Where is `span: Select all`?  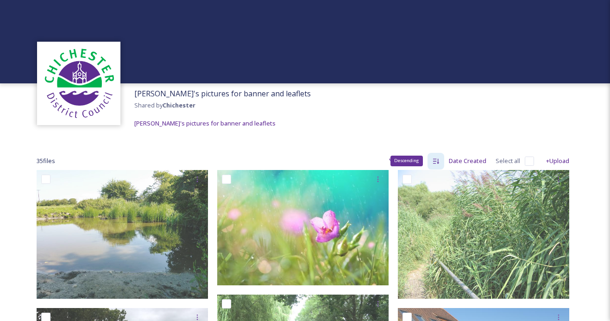 span: Select all is located at coordinates (508, 161).